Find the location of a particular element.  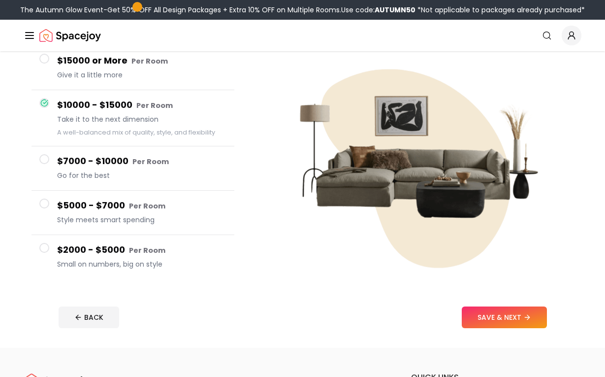

h4: $7000 - $10000 is located at coordinates (142, 161).